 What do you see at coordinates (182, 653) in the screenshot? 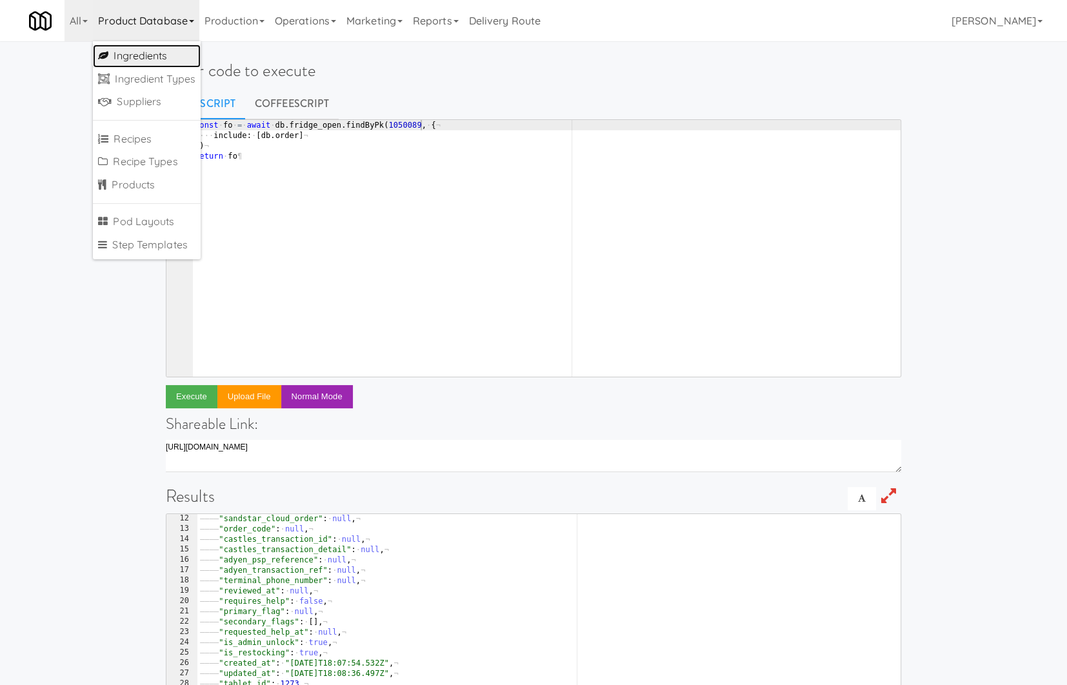
I see `div: 25` at bounding box center [182, 653].